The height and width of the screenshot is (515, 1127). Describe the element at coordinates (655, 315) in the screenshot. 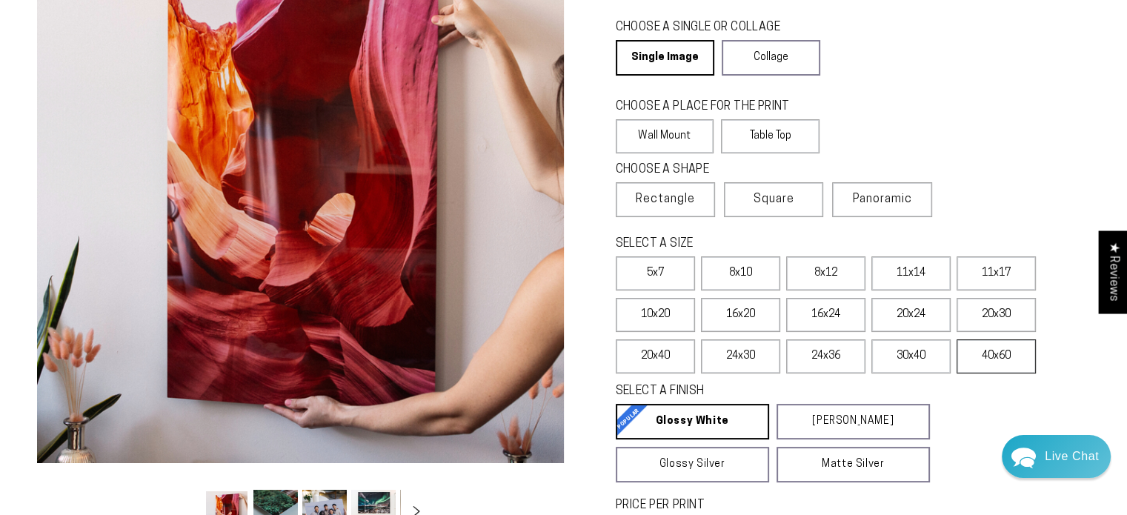

I see `label: 10x20` at that location.